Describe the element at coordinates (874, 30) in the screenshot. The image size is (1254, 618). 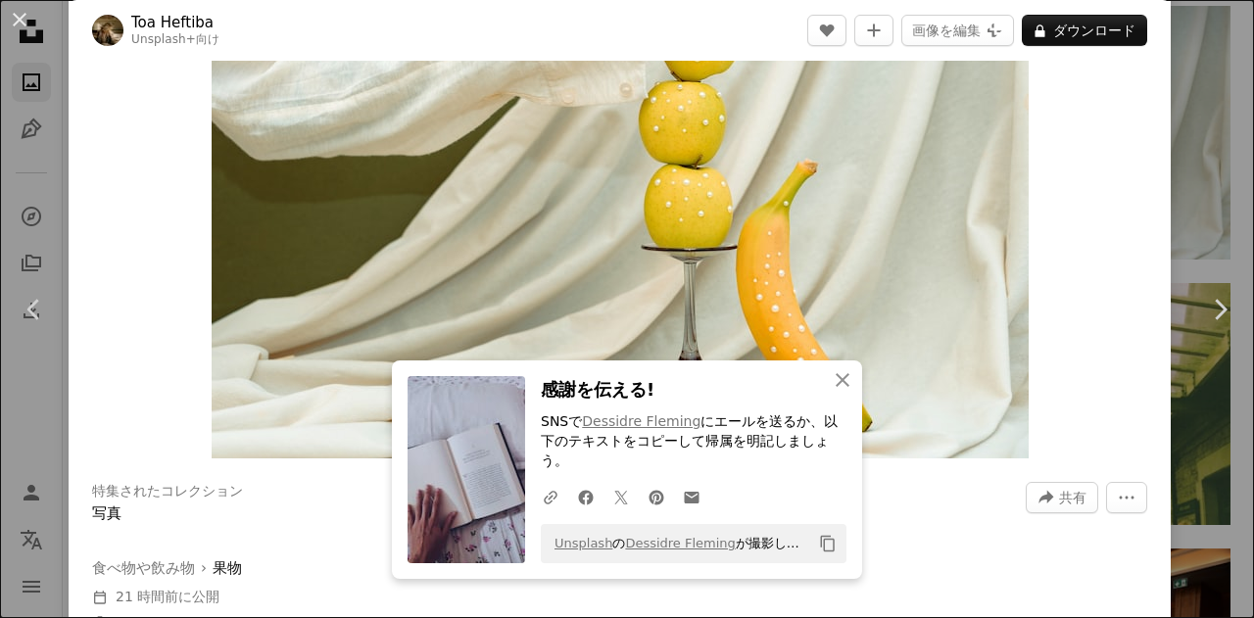
I see `button: コレクションに追加する` at that location.